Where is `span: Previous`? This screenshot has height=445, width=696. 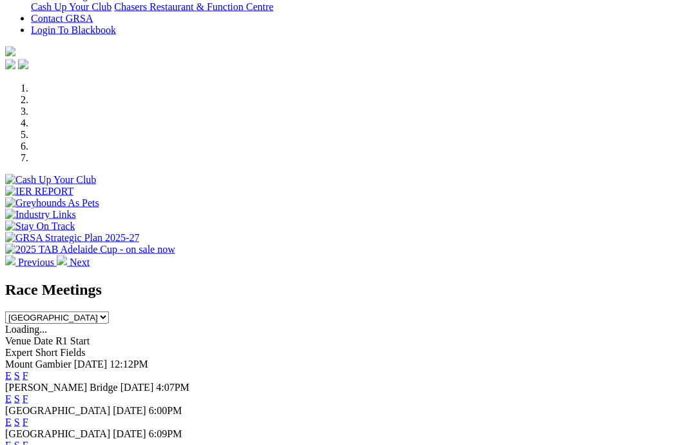
span: Previous is located at coordinates (36, 262).